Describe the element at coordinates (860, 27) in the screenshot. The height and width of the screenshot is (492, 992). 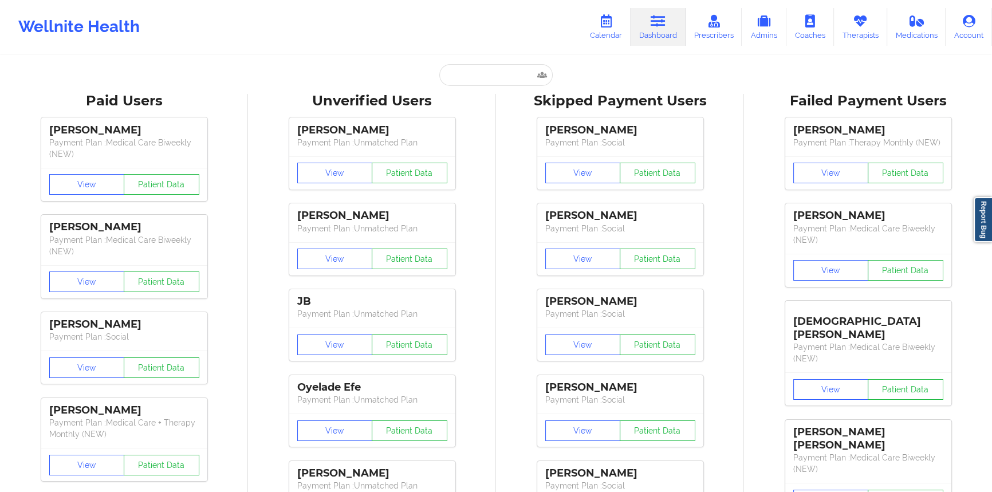
I see `a: Therapists` at that location.